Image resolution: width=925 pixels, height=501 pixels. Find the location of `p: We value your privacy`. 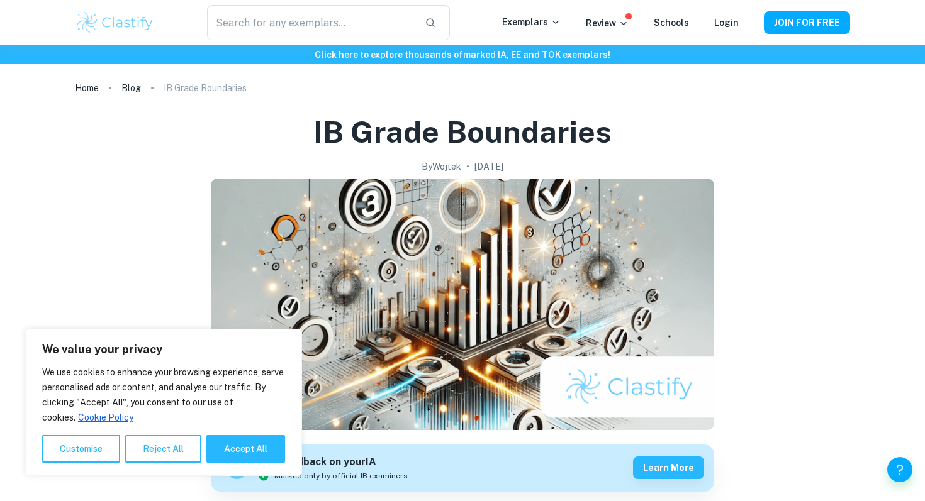

p: We value your privacy is located at coordinates (164, 350).